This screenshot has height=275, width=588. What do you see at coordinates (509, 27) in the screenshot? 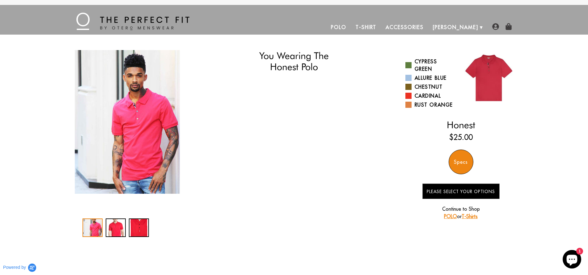
I see `img: shopping-bag-icon.png` at bounding box center [509, 27].